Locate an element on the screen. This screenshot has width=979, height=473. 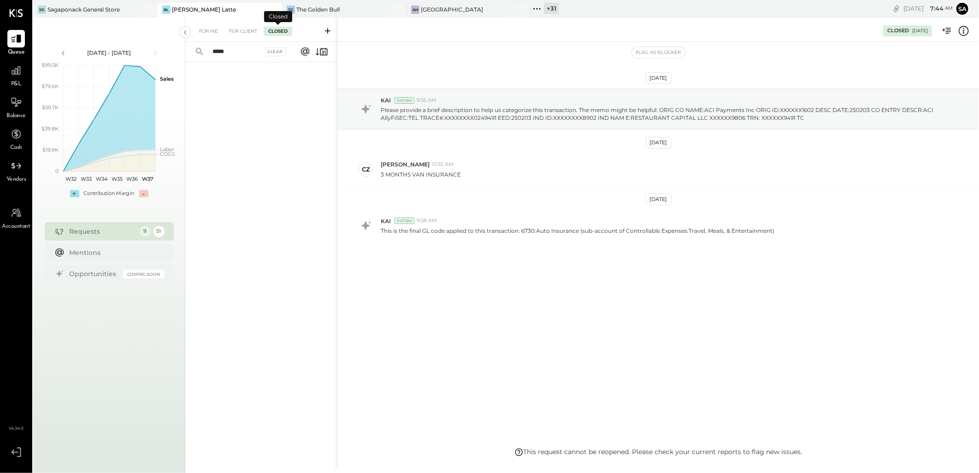
div: SG is located at coordinates (42, 10).